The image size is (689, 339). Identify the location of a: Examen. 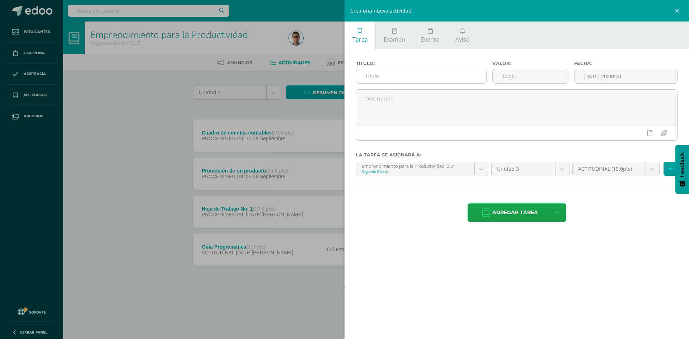
(394, 35).